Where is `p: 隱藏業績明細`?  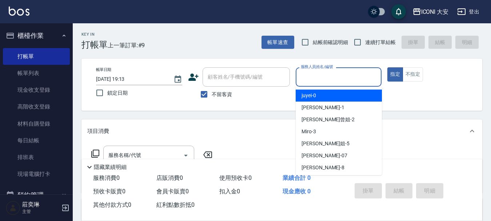 p: 隱藏業績明細 is located at coordinates (110, 167).